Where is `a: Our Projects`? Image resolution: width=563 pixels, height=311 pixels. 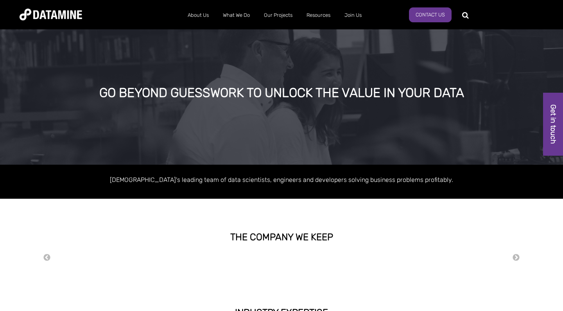
a: Our Projects is located at coordinates (278, 15).